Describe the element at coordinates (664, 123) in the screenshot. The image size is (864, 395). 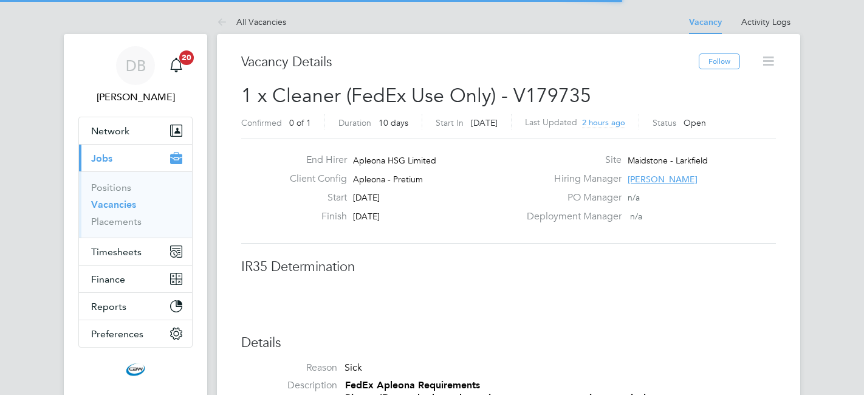
I see `label: Status` at that location.